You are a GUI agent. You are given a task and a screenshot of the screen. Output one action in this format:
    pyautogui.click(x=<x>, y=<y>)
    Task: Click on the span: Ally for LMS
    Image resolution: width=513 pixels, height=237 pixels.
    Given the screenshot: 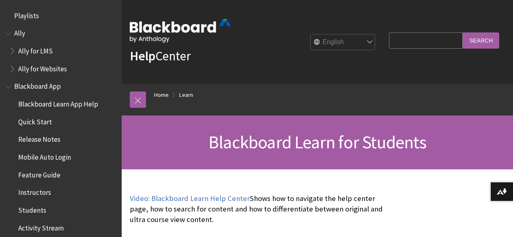 What is the action you would take?
    pyautogui.click(x=35, y=49)
    